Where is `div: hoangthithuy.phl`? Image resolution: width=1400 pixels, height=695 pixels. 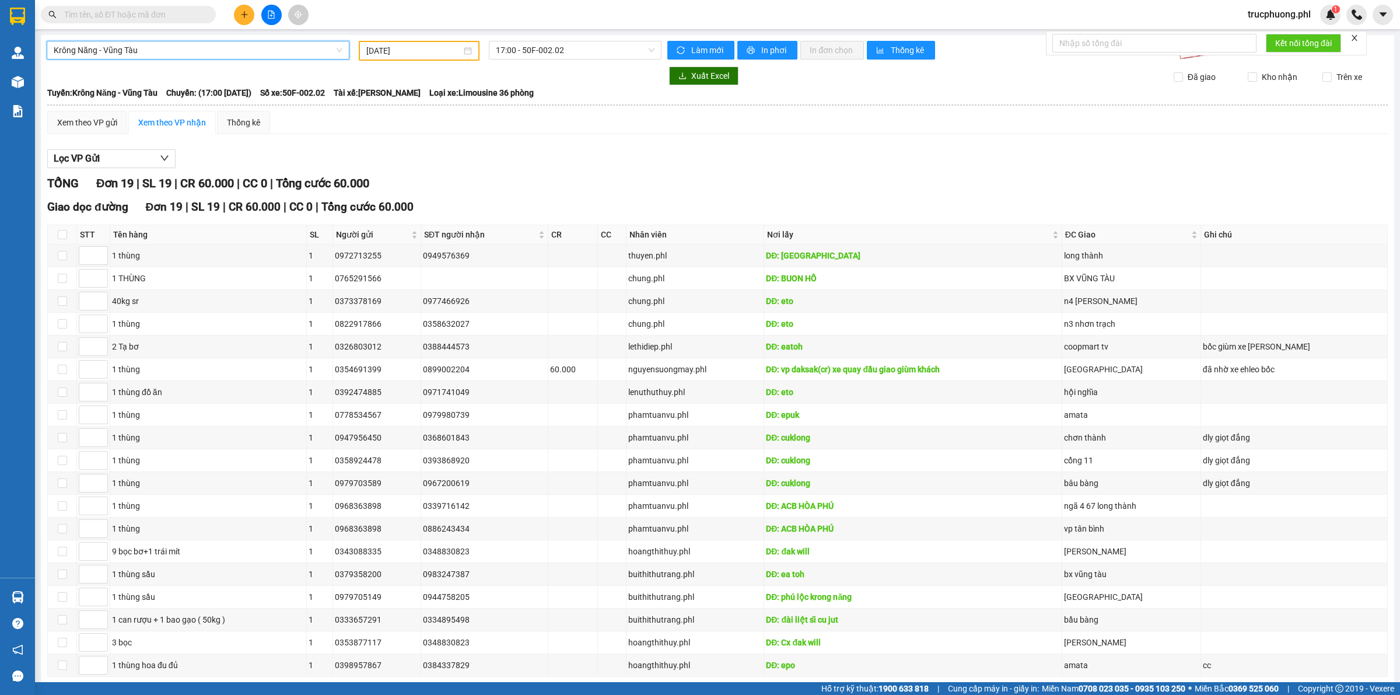
div: hoangthithuy.phl is located at coordinates (695, 551).